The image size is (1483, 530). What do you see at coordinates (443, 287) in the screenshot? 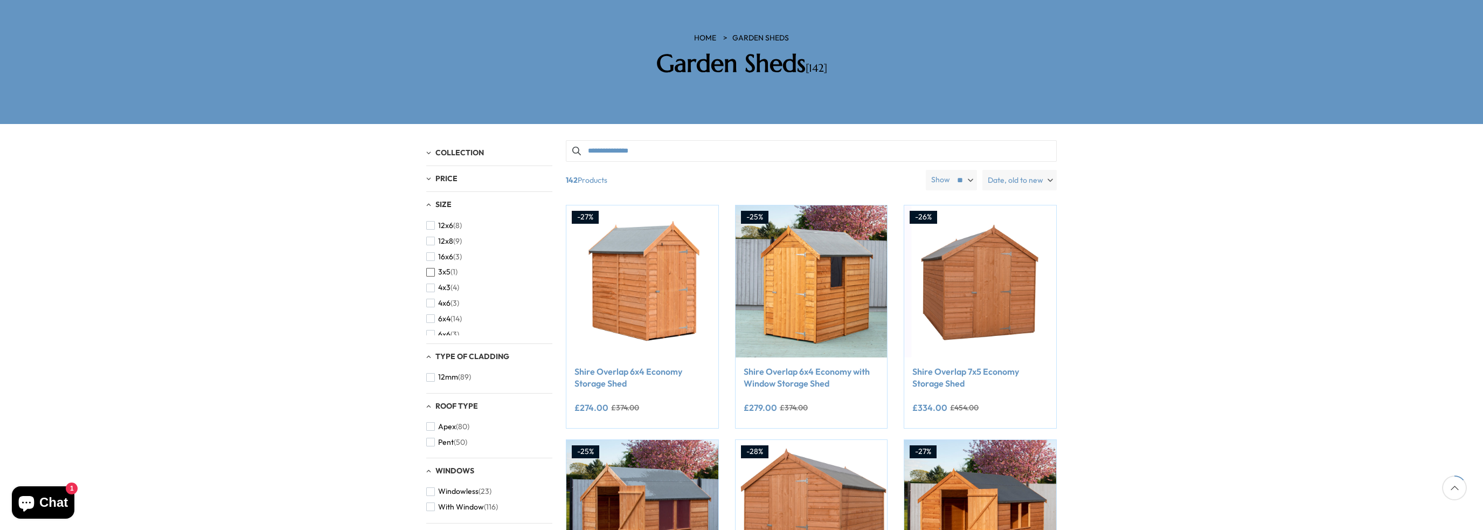
I see `button: 4x3` at bounding box center [443, 287].